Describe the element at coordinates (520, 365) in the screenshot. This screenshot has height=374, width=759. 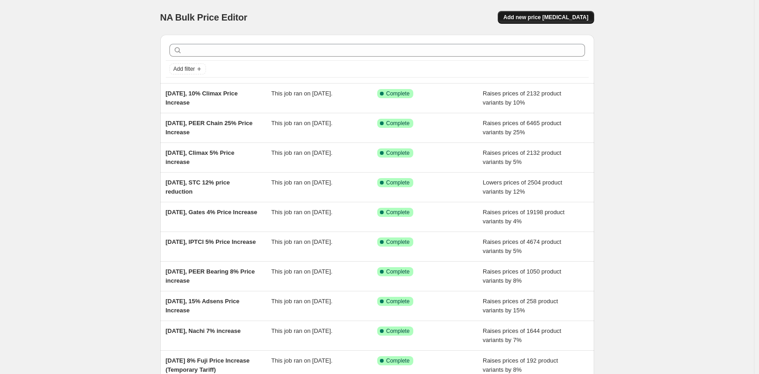
I see `span: Raises prices of 192 product variants by 8%` at that location.